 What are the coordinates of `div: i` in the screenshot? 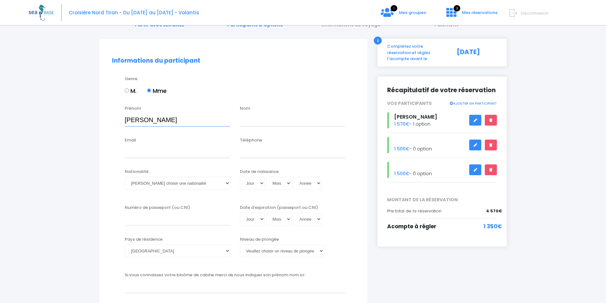 It's located at (378, 40).